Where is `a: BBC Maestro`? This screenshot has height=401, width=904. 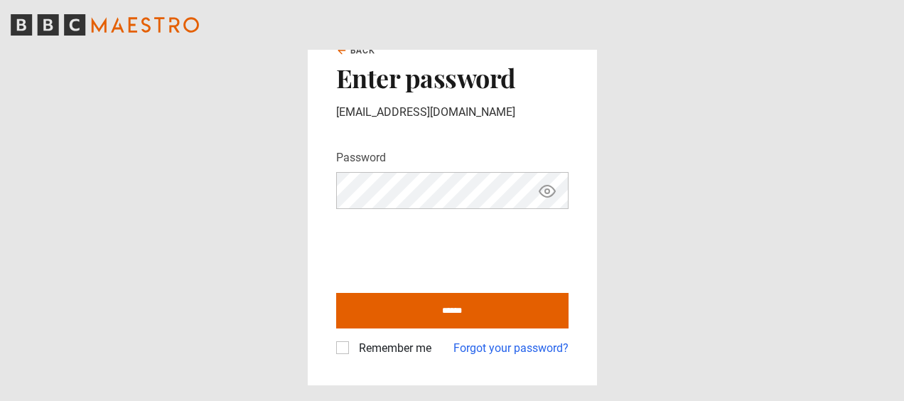
a: BBC Maestro is located at coordinates (104, 25).